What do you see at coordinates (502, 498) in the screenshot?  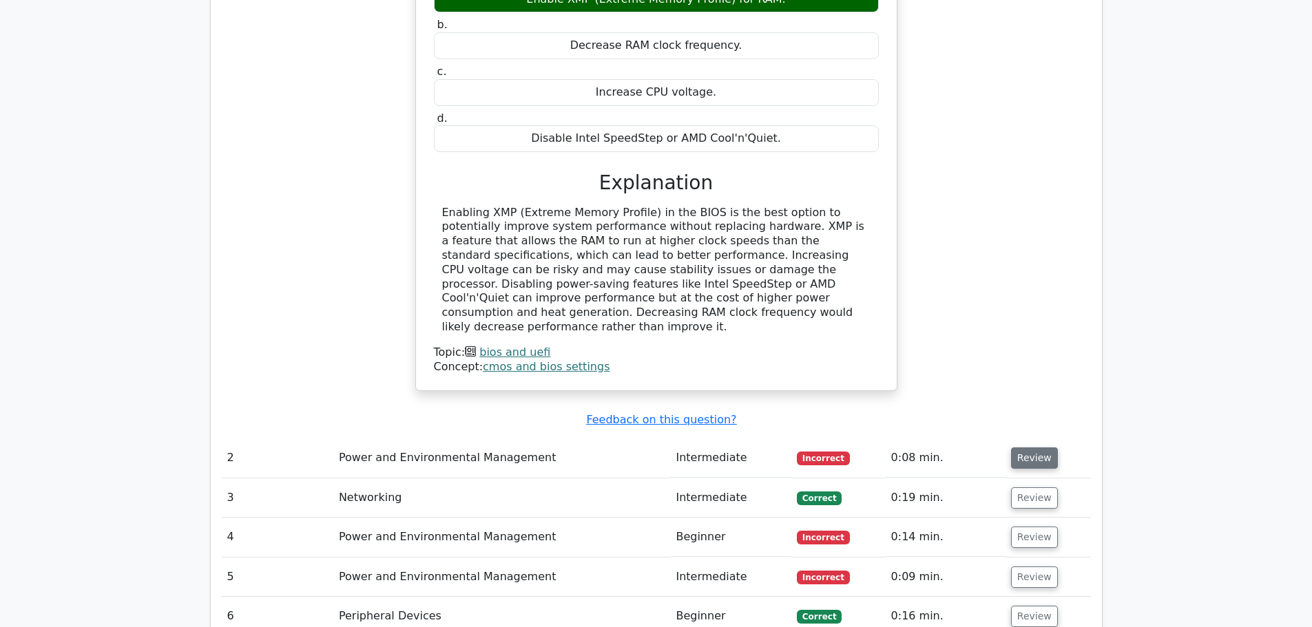 I see `td: Networking` at bounding box center [502, 498].